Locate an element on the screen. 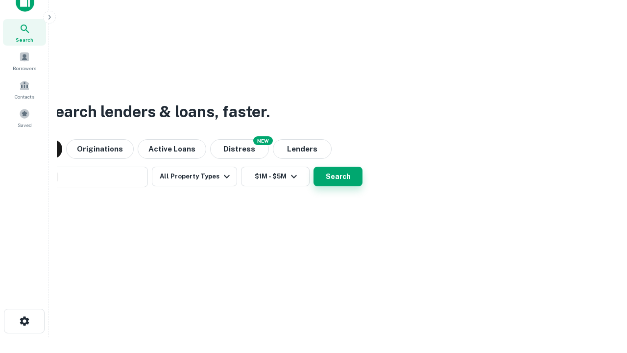 The height and width of the screenshot is (353, 627). div: Borrowers is located at coordinates (24, 61).